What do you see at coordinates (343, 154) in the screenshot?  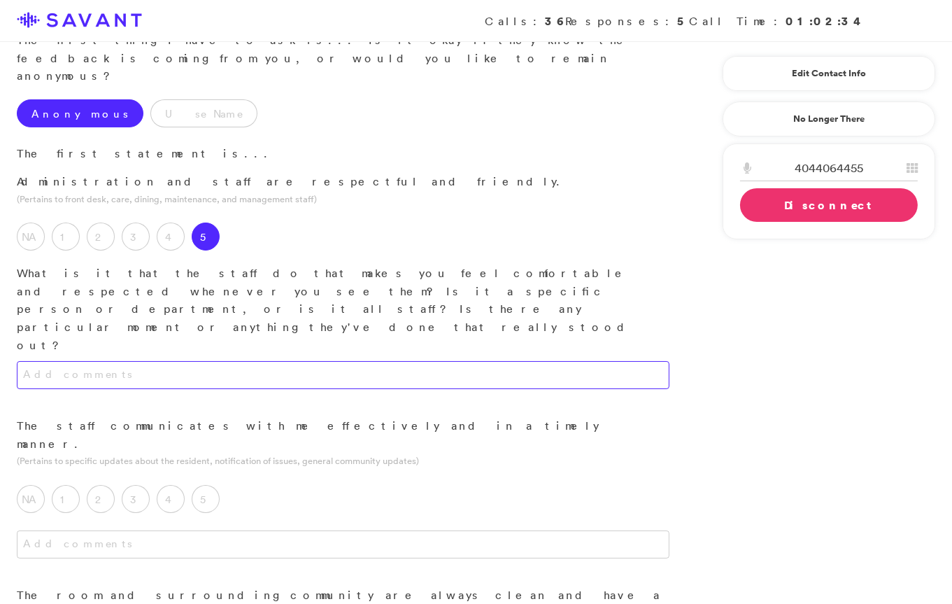 I see `p: The first statement is...` at bounding box center [343, 154].